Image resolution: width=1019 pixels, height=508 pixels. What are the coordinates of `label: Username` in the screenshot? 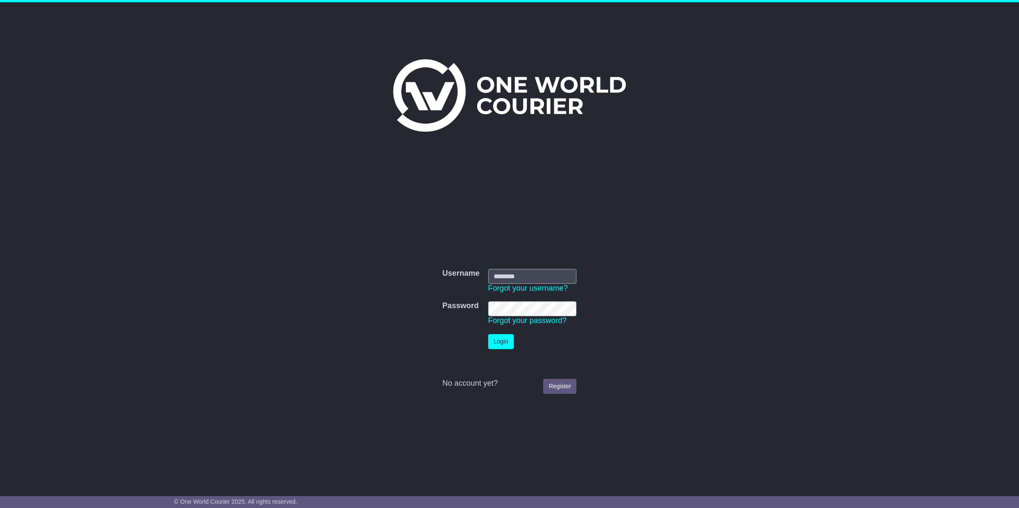 It's located at (461, 274).